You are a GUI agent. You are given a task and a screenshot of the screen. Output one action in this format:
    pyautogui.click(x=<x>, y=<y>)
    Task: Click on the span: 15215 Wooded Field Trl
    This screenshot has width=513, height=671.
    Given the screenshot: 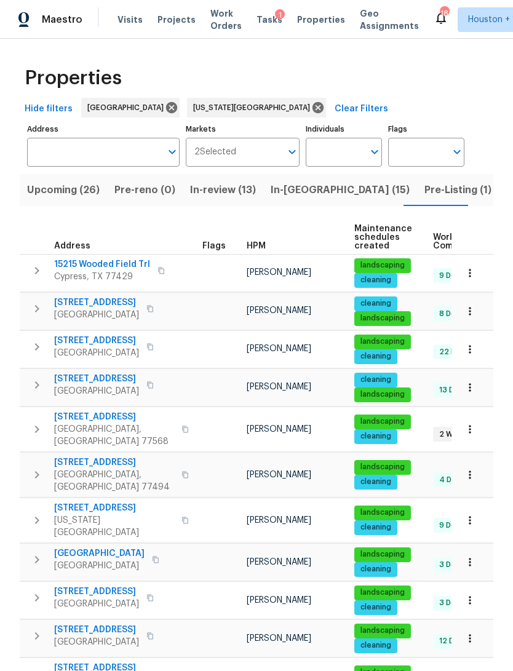 What is the action you would take?
    pyautogui.click(x=102, y=265)
    